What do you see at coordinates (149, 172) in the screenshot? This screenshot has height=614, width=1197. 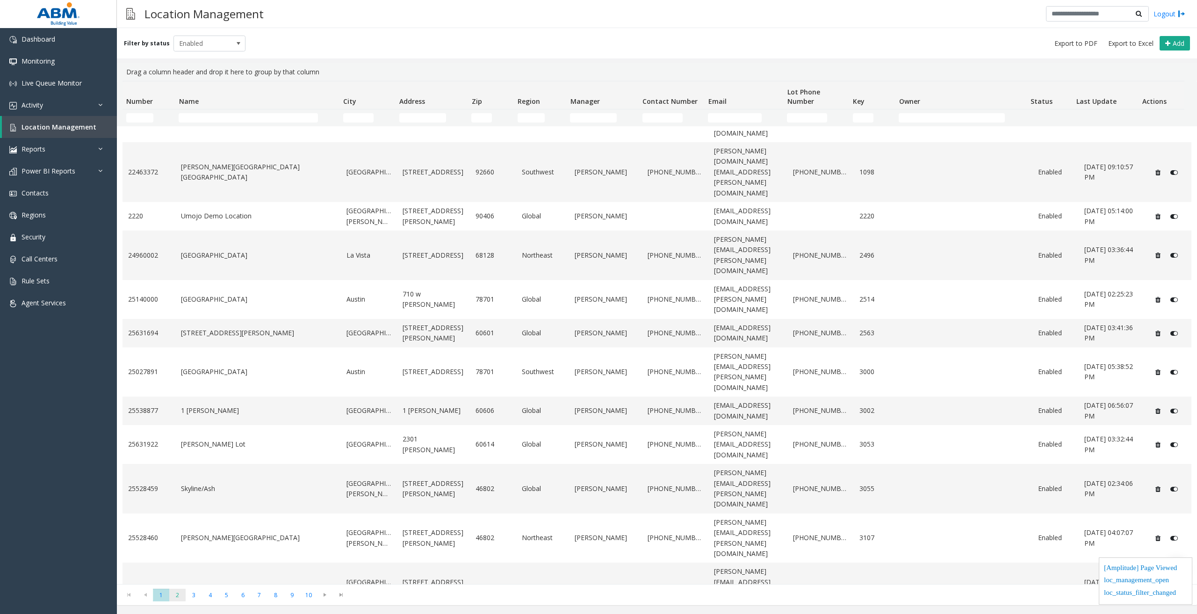 I see `a: 22463372` at bounding box center [149, 172].